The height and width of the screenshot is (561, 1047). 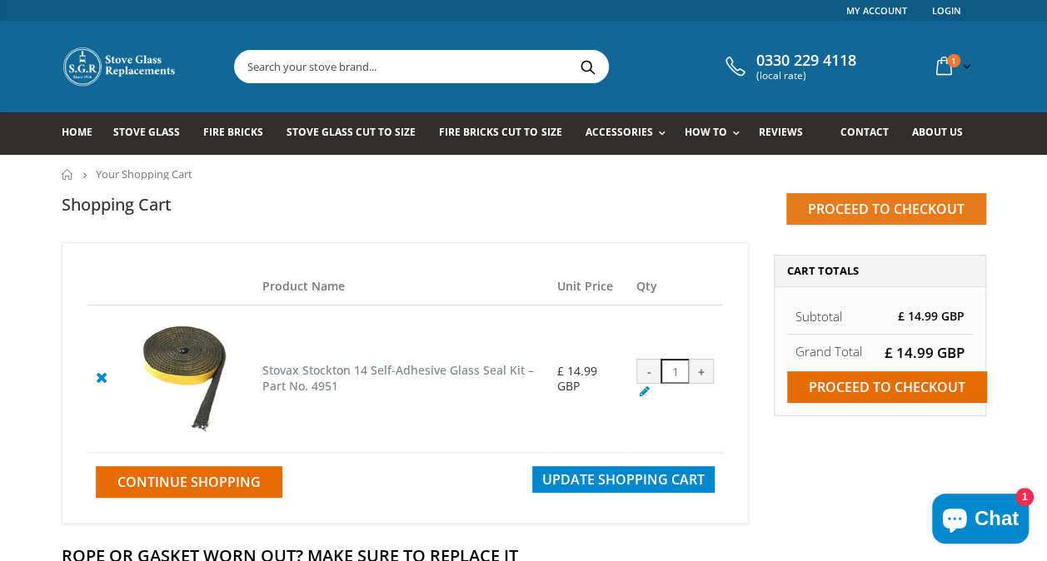 What do you see at coordinates (400, 286) in the screenshot?
I see `th: Product Name` at bounding box center [400, 286].